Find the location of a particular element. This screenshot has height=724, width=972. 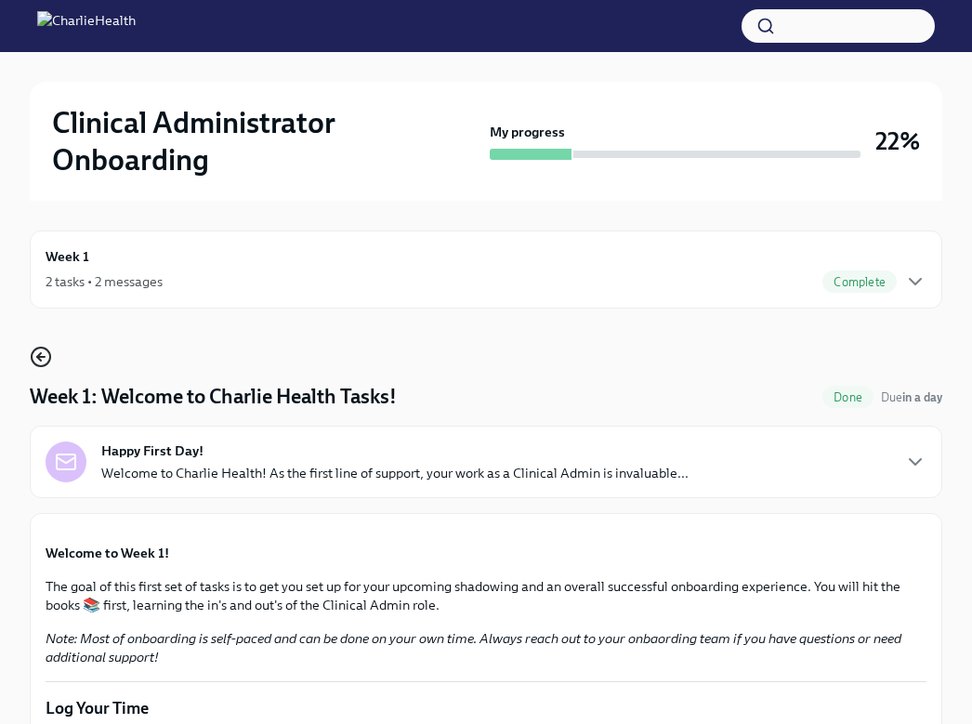

div: 2 tasks • 2 messages is located at coordinates (104, 282).